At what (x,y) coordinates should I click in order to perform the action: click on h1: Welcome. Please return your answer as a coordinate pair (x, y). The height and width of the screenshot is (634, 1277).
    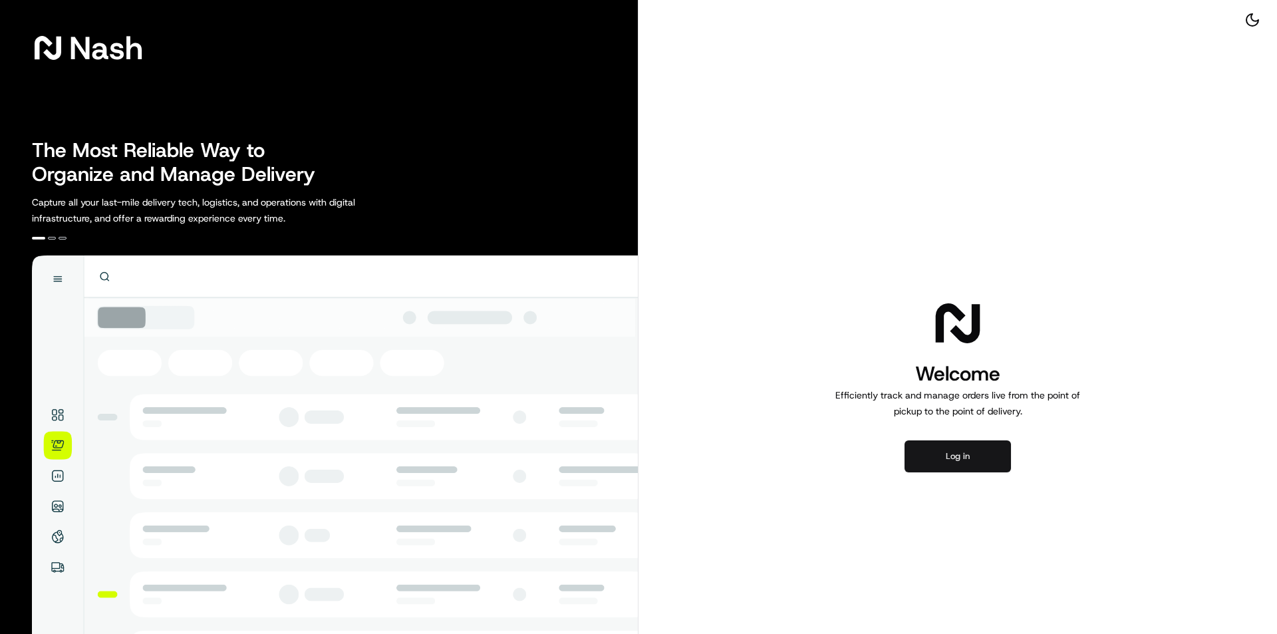
    Looking at the image, I should click on (958, 374).